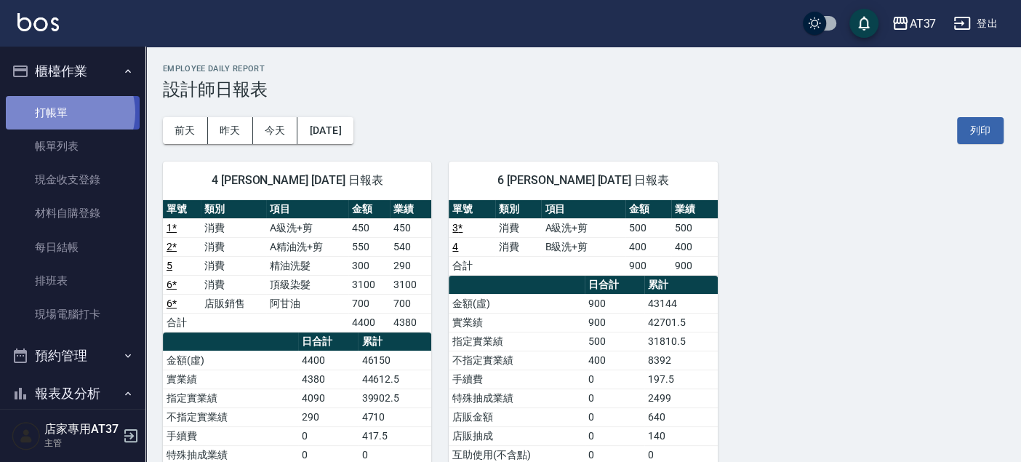 This screenshot has height=462, width=1021. Describe the element at coordinates (169, 265) in the screenshot. I see `a: 5` at that location.